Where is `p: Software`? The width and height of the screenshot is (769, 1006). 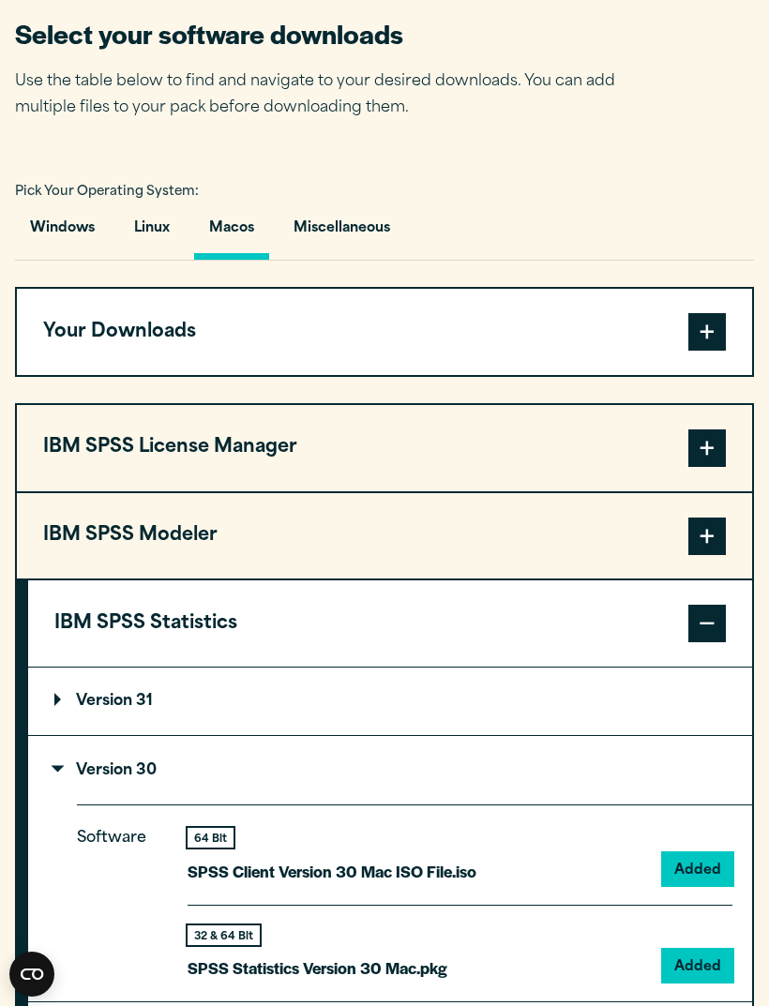 p: Software is located at coordinates (119, 896).